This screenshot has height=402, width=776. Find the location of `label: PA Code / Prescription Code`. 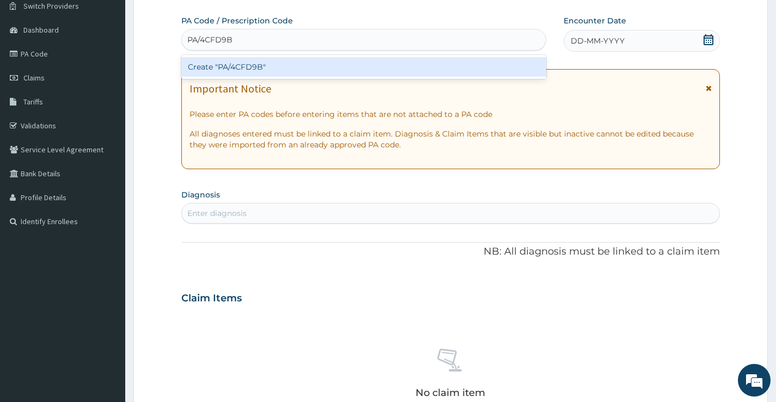

label: PA Code / Prescription Code is located at coordinates (237, 21).